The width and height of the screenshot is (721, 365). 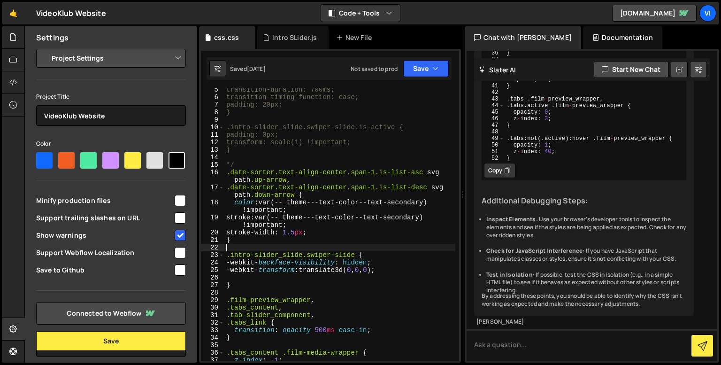 What do you see at coordinates (213, 285) in the screenshot?
I see `div: 27` at bounding box center [213, 285].